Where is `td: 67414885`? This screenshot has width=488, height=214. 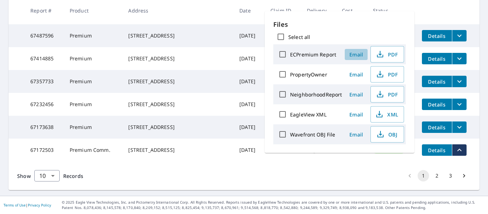 td: 67414885 is located at coordinates (44, 59).